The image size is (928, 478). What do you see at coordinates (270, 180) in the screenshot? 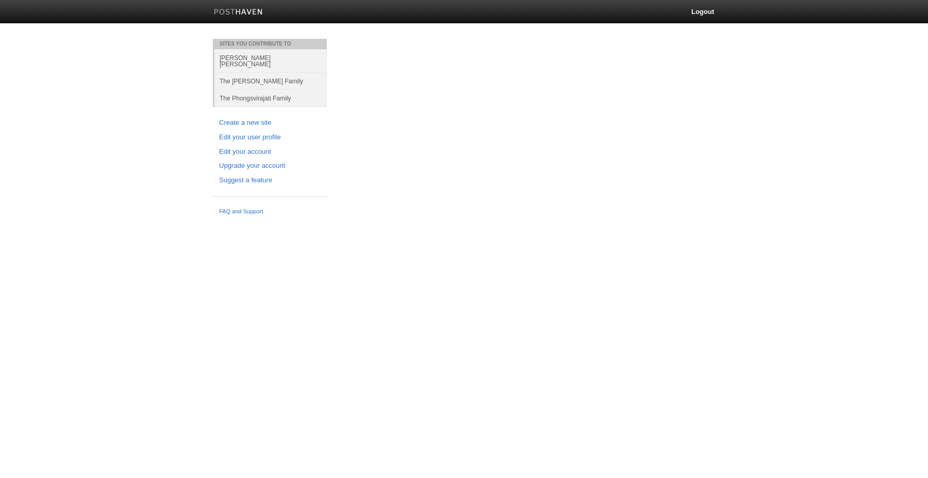
I see `a: Suggest a feature` at bounding box center [270, 180].